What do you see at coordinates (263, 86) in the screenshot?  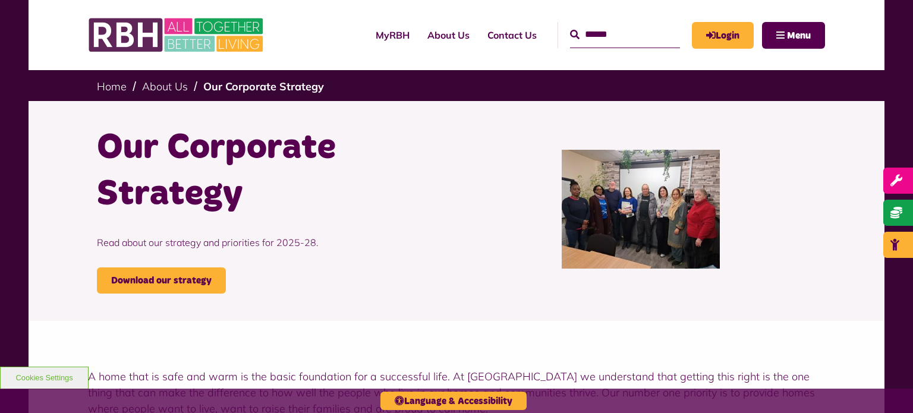 I see `a: Our Corporate Strategy` at bounding box center [263, 86].